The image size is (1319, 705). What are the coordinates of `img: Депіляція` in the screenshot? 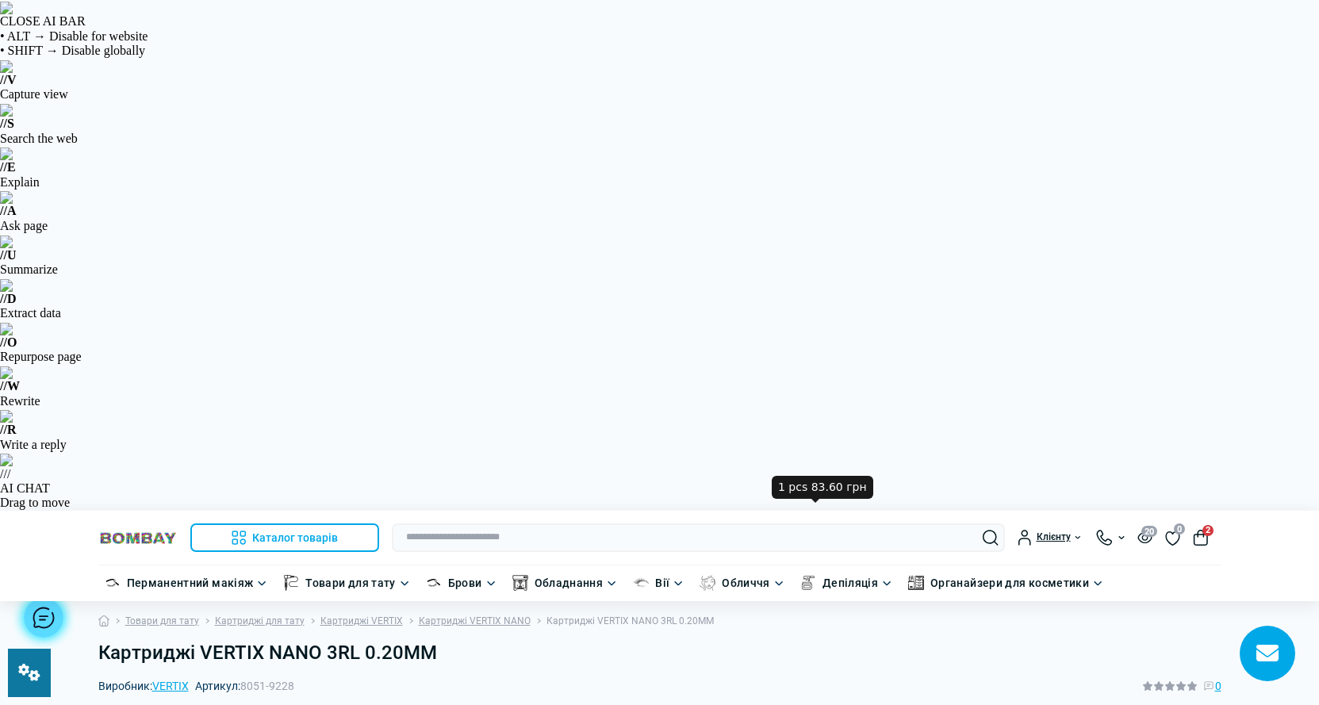 It's located at (808, 583).